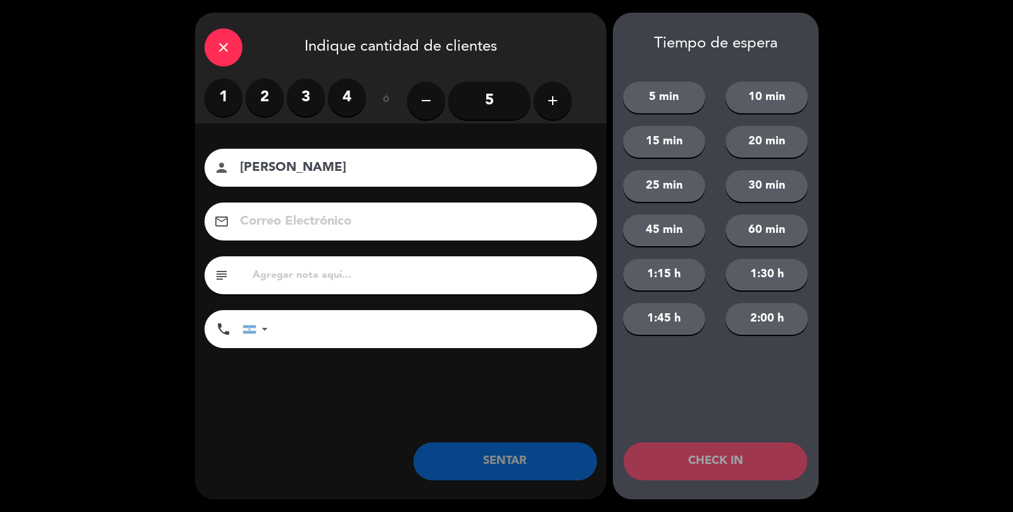 The image size is (1013, 512). What do you see at coordinates (224, 329) in the screenshot?
I see `i: phone` at bounding box center [224, 329].